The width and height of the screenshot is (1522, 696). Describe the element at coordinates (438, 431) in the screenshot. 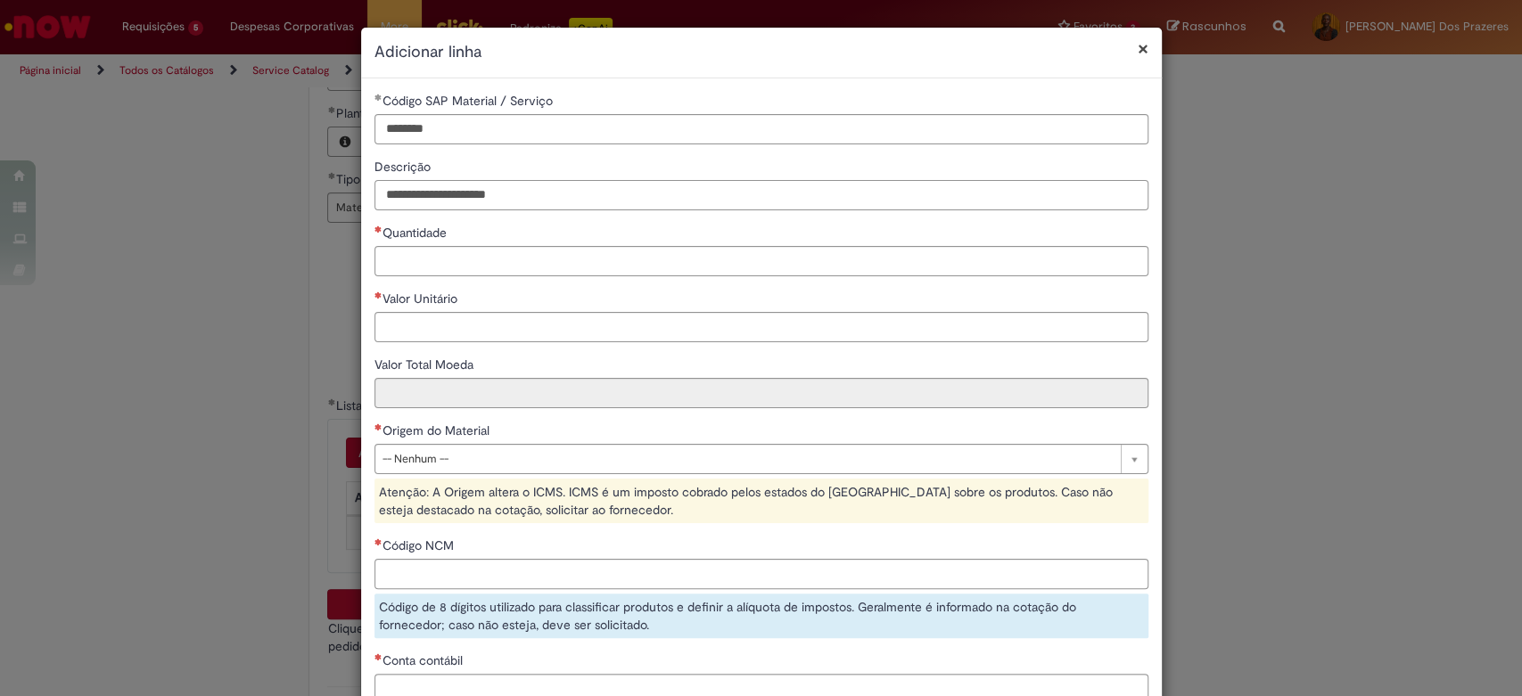

I see `span: Origem do Material` at that location.